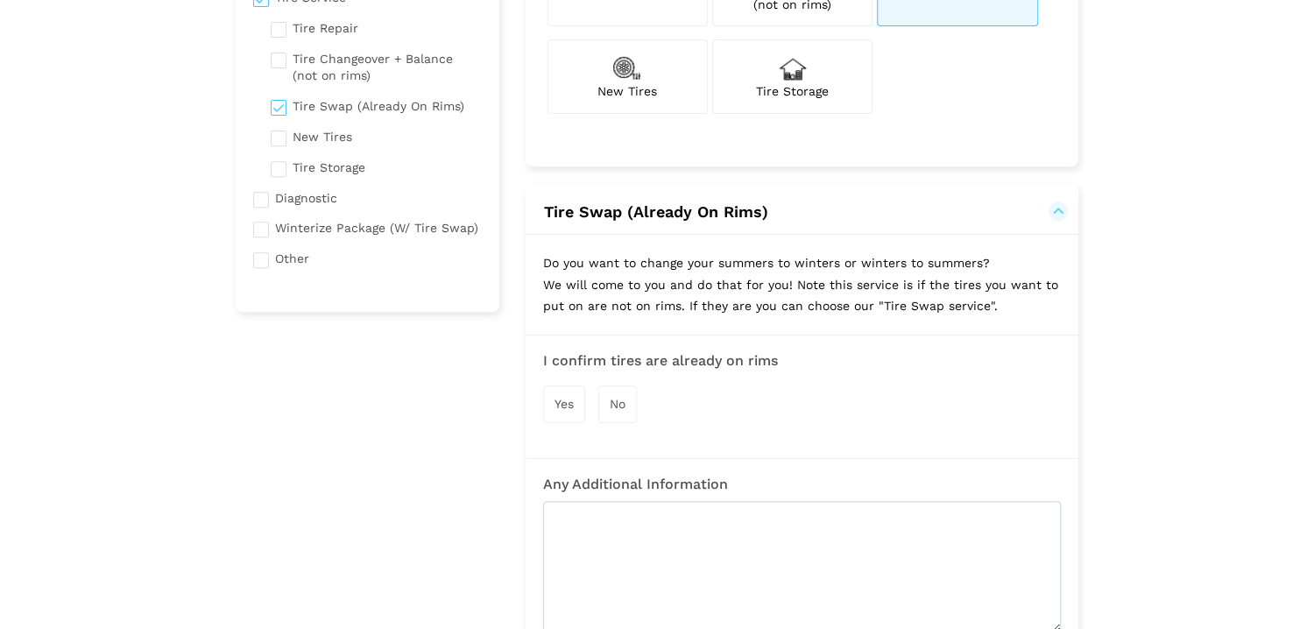 This screenshot has width=1314, height=629. What do you see at coordinates (618, 404) in the screenshot?
I see `span: No` at bounding box center [618, 404].